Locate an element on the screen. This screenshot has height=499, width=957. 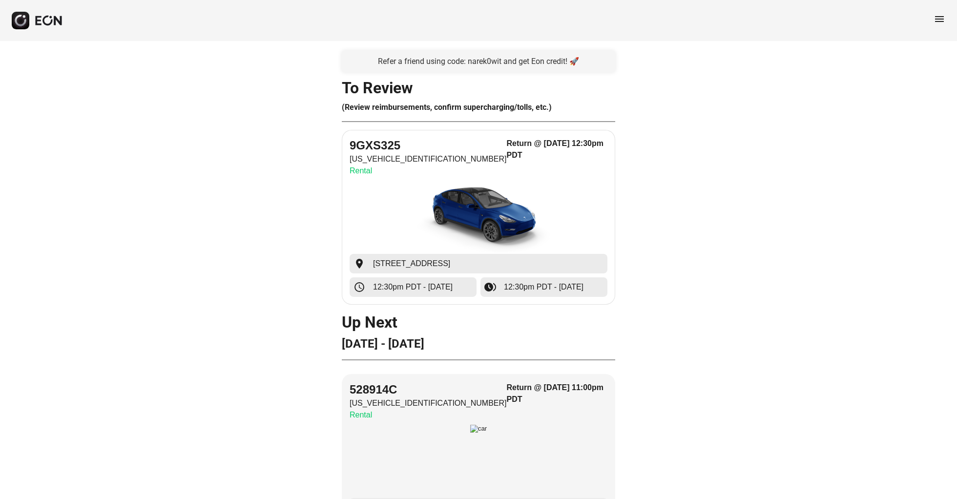
span: schedule is located at coordinates (359, 287).